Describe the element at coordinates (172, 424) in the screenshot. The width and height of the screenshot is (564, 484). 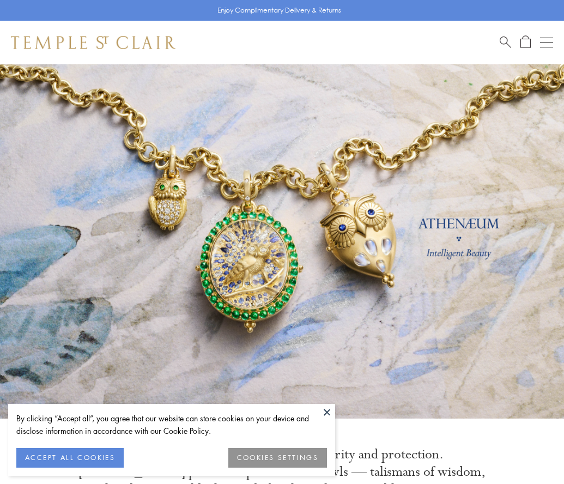
I see `div: By clicking “Accept all”, you agree that our website can store cookies on your device and disclos...` at that location.